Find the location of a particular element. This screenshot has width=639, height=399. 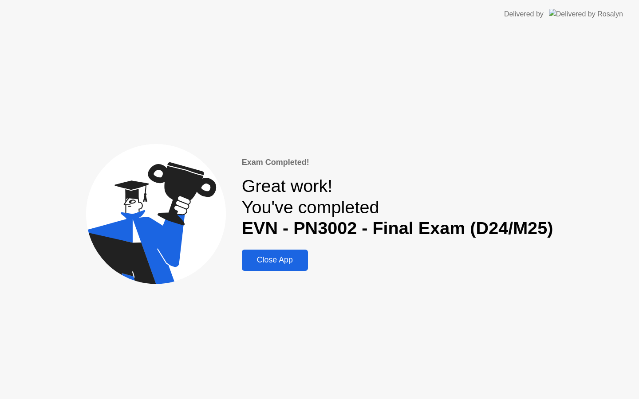

div: Great work! You've completed is located at coordinates (398, 207).